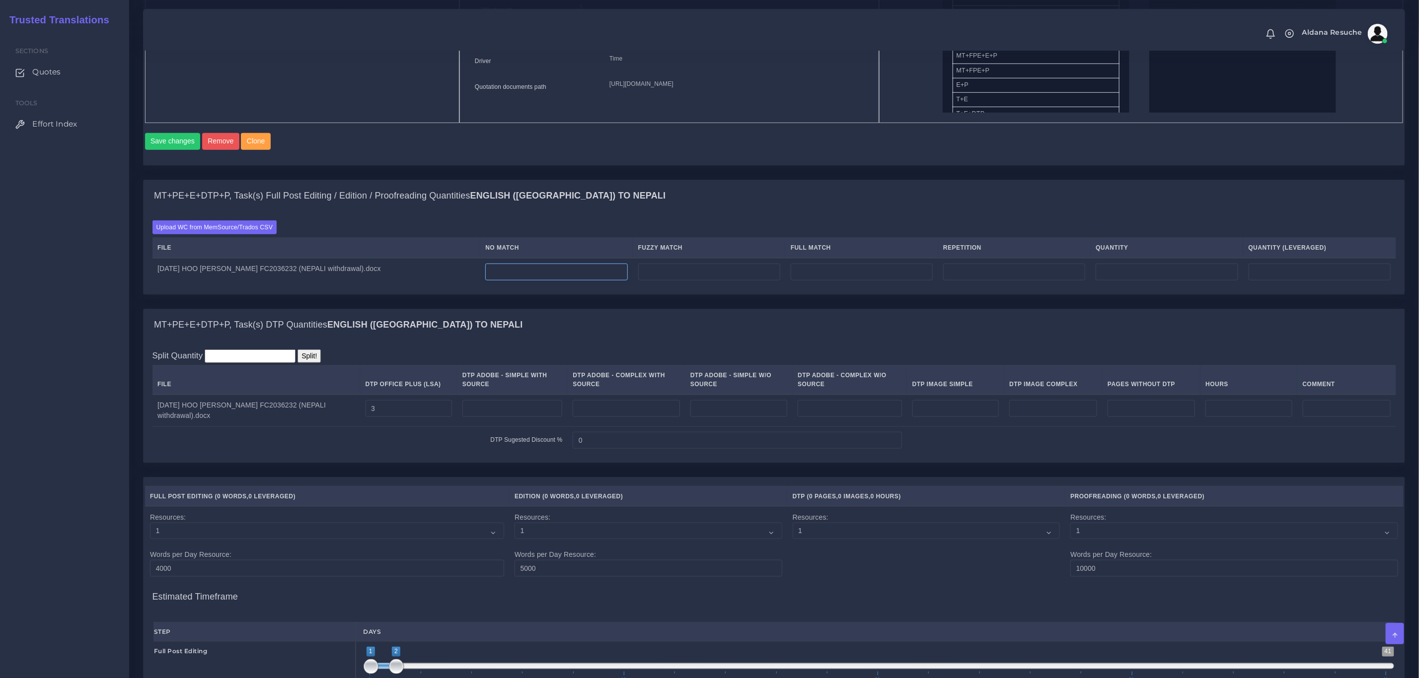 The width and height of the screenshot is (1419, 678). What do you see at coordinates (1234, 497) in the screenshot?
I see `th: Proofreading ( , )` at bounding box center [1234, 497].